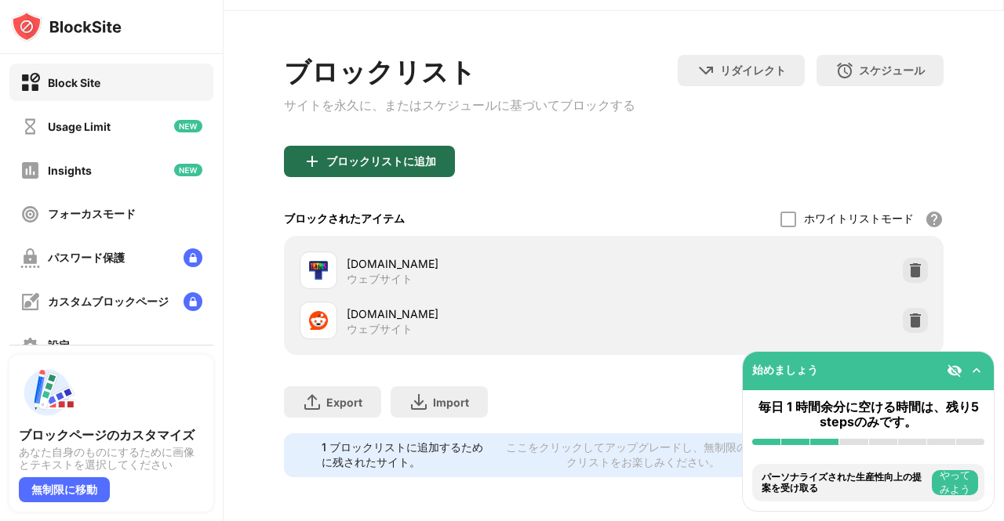 The height and width of the screenshot is (521, 1004). What do you see at coordinates (868, 415) in the screenshot?
I see `div: 毎日 1 時間余分に空ける時間は、残り5 stepsのみです。` at bounding box center [868, 415].